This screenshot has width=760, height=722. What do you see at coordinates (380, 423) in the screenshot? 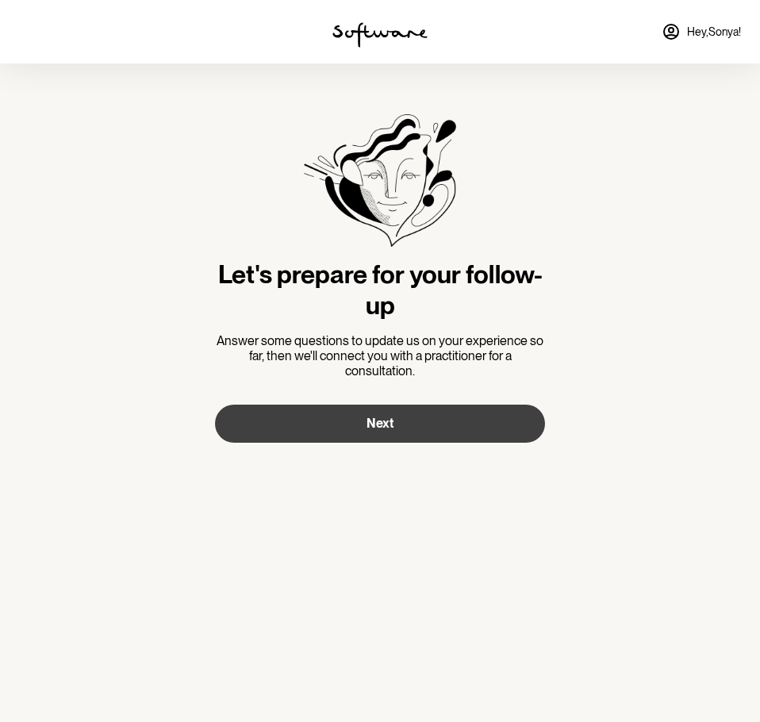
I see `button: Next` at bounding box center [380, 423].